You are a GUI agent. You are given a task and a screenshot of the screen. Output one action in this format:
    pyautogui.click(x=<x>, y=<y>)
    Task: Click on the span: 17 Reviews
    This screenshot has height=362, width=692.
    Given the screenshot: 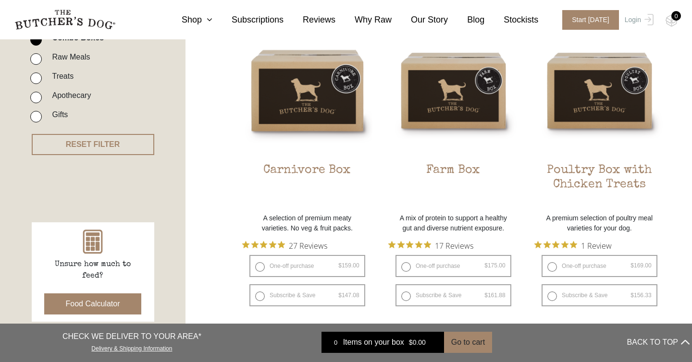 What is the action you would take?
    pyautogui.click(x=454, y=245)
    